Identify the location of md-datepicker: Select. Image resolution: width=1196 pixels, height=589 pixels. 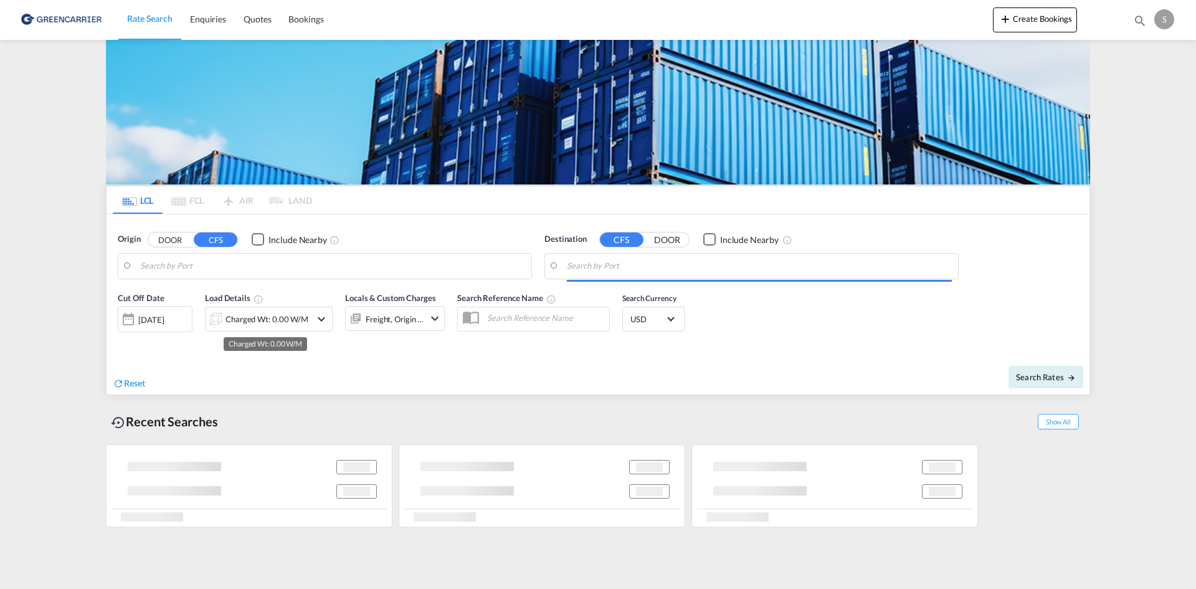
(122, 339).